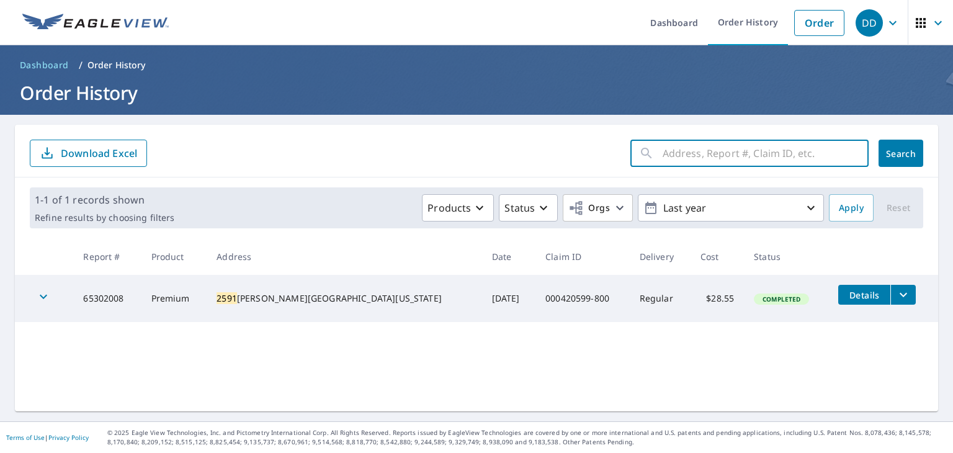 The height and width of the screenshot is (453, 953). I want to click on button: detailsBtn-65302008, so click(864, 295).